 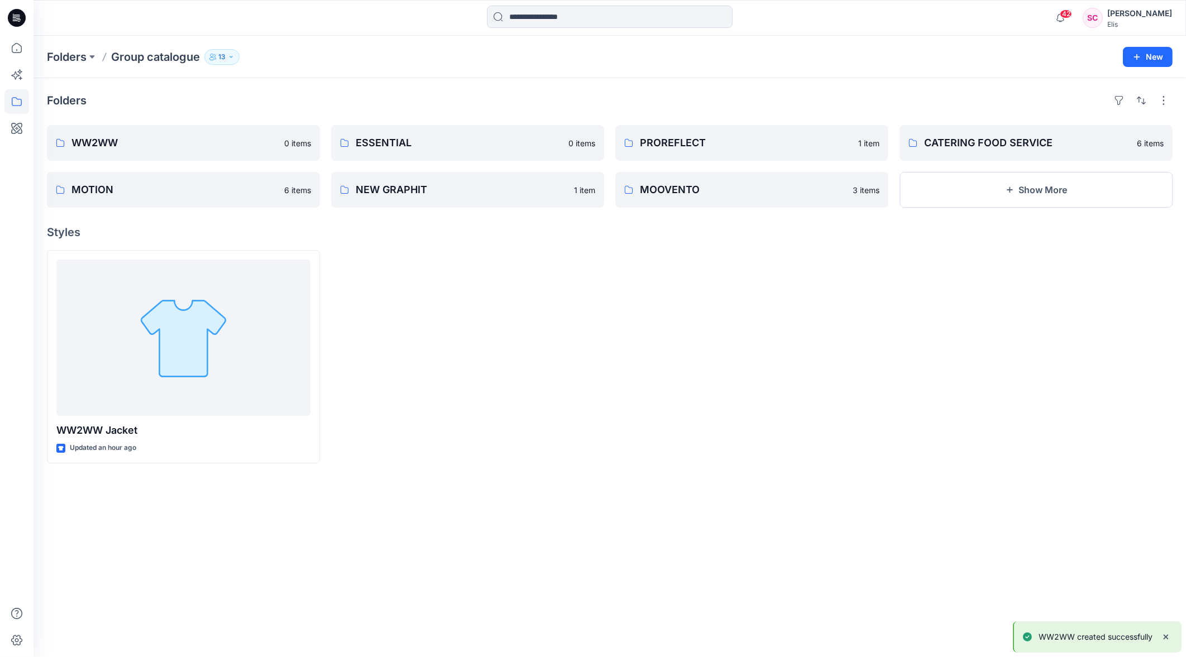 I want to click on p: WW2WW Jacket, so click(x=183, y=430).